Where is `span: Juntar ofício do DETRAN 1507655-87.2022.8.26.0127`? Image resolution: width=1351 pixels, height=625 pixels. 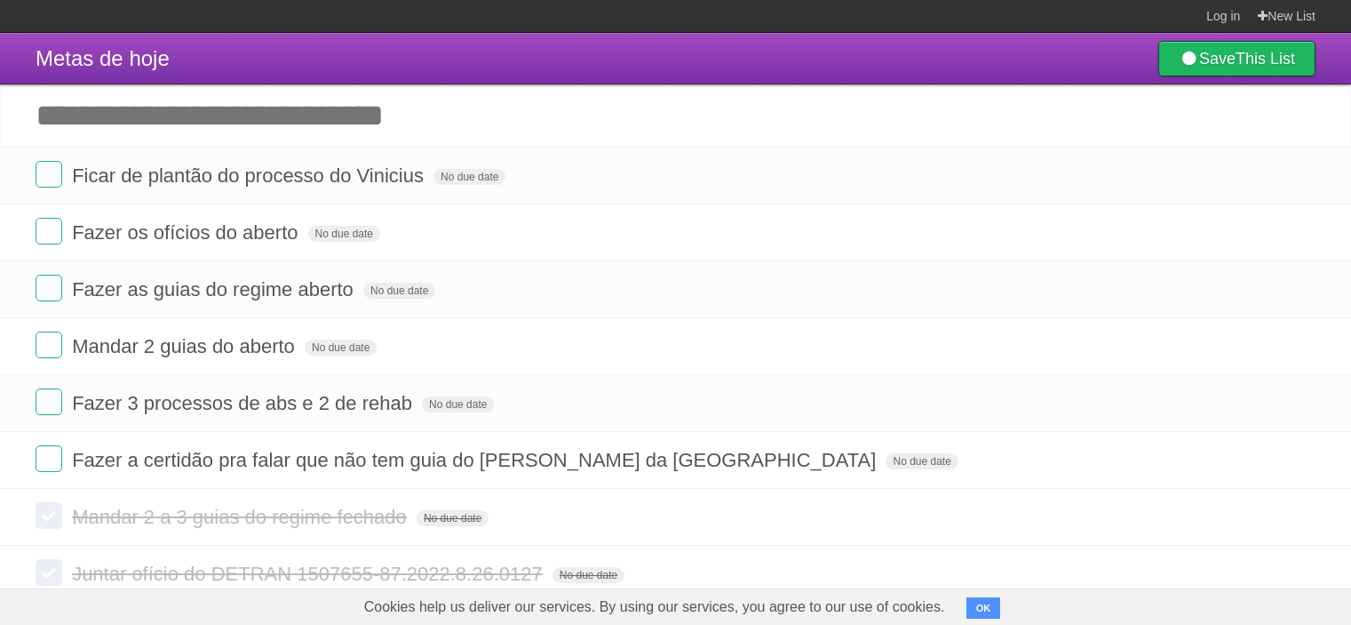
span: Juntar ofício do DETRAN 1507655-87.2022.8.26.0127 is located at coordinates (309, 573).